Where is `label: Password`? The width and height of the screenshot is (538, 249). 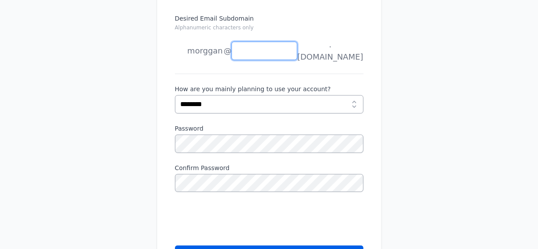
label: Password is located at coordinates (269, 129).